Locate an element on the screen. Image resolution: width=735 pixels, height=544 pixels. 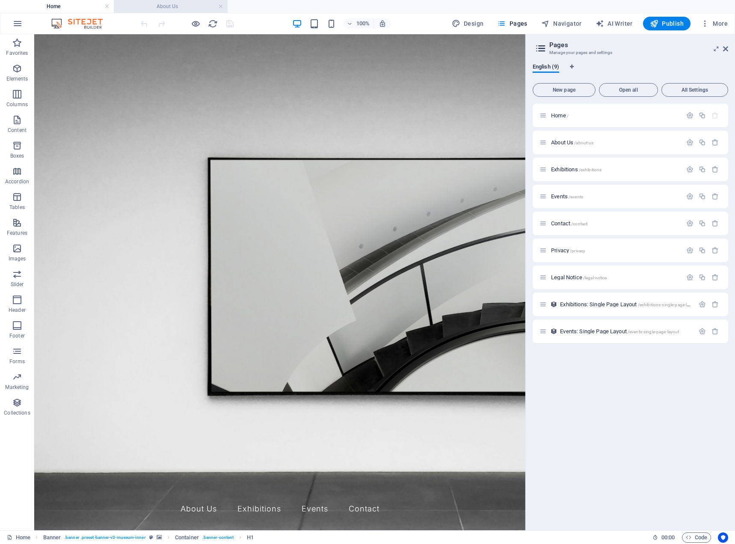
p: Tables is located at coordinates (17, 207).